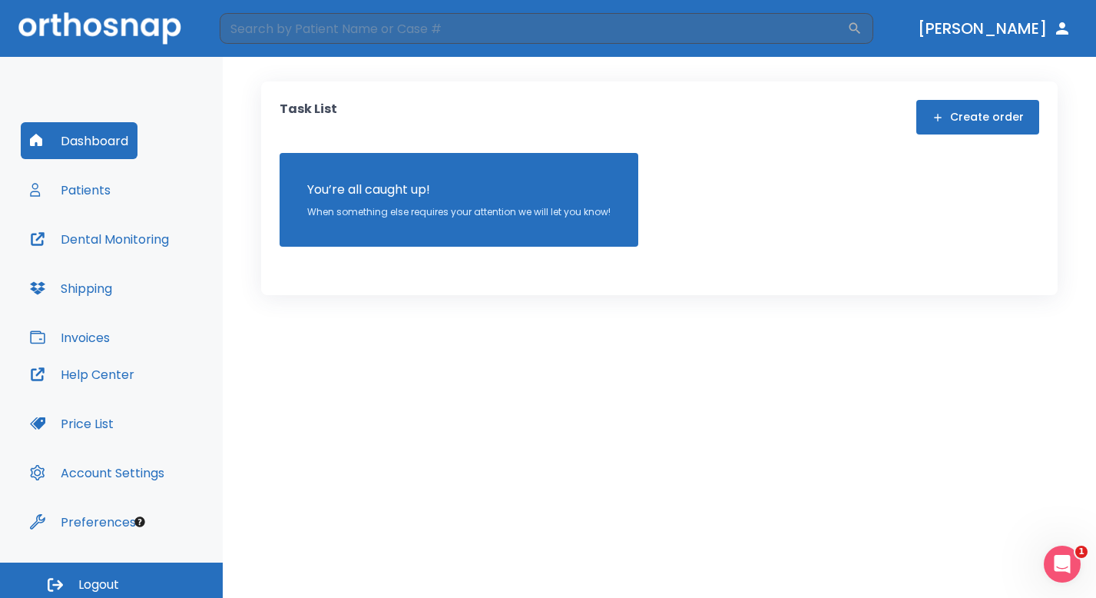 This screenshot has height=598, width=1096. What do you see at coordinates (140, 522) in the screenshot?
I see `div: Tooltip anchor` at bounding box center [140, 522].